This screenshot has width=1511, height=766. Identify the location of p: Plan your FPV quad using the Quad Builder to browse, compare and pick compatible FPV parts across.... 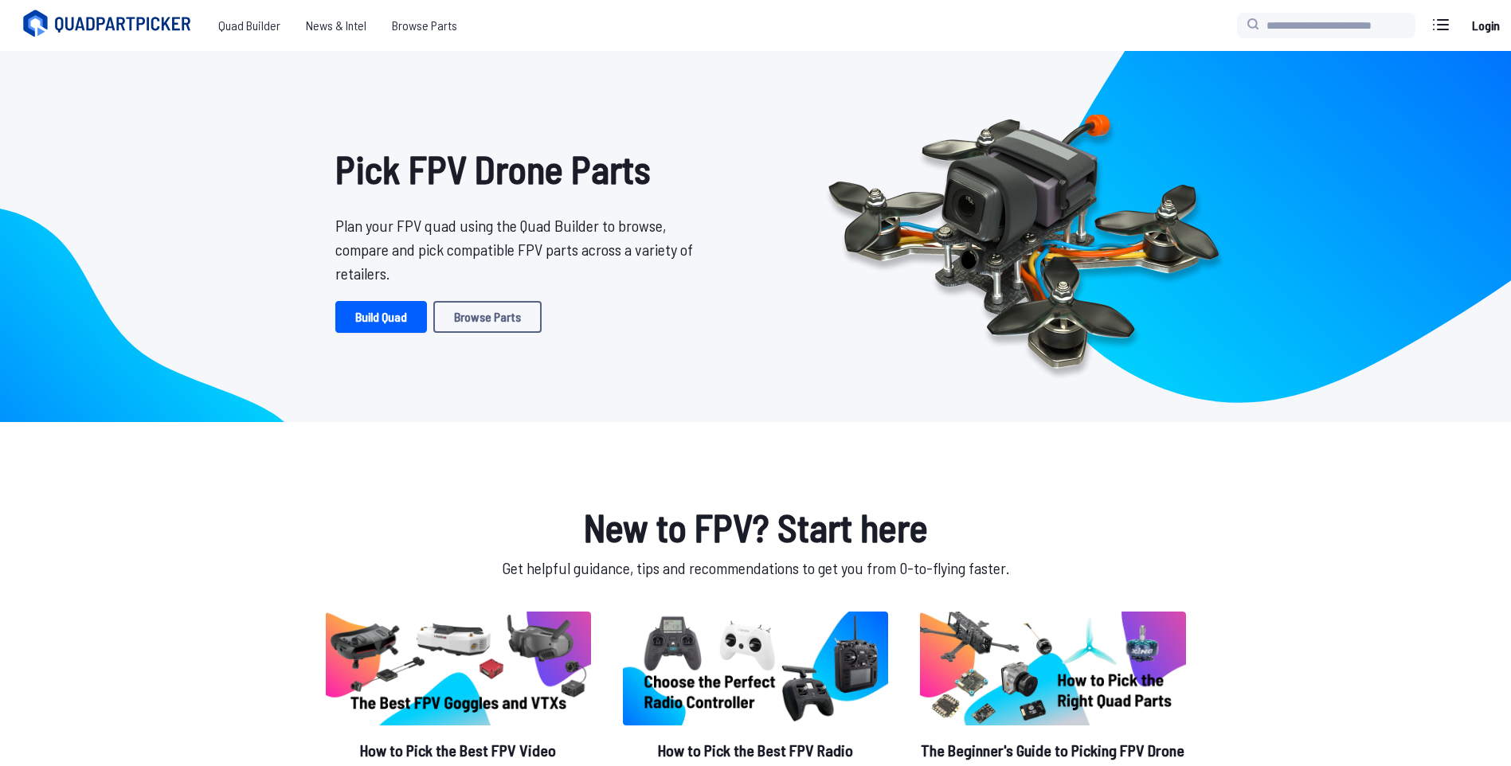
(520, 249).